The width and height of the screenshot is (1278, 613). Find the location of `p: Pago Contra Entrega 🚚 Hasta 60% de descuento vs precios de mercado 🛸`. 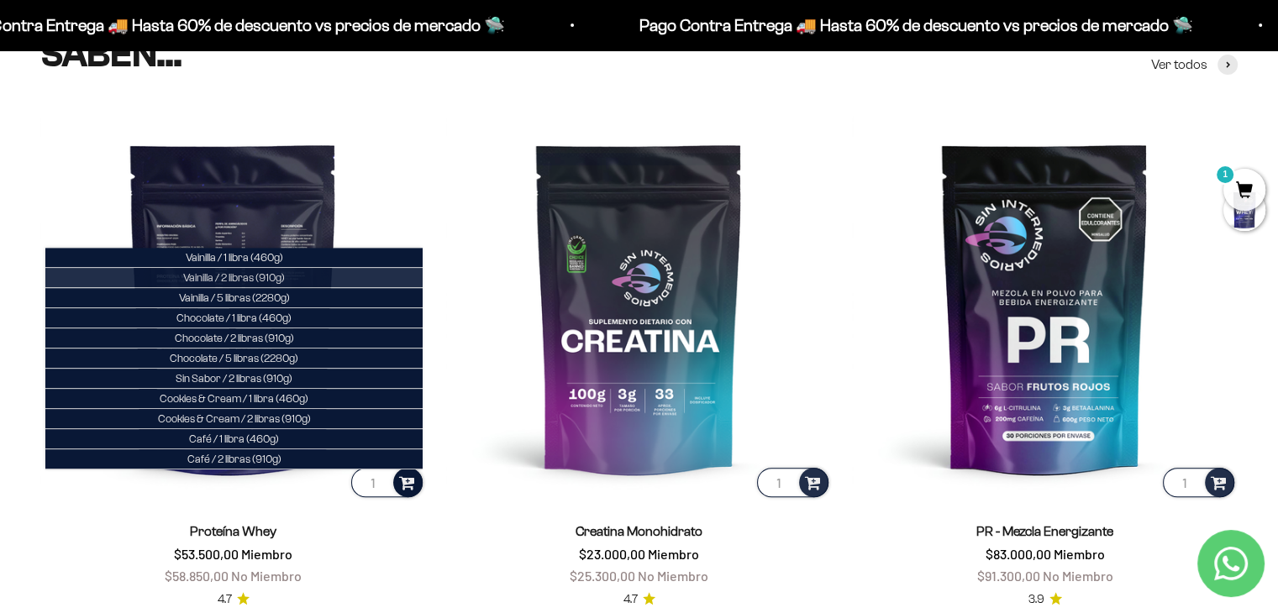

p: Pago Contra Entrega 🚚 Hasta 60% de descuento vs precios de mercado 🛸 is located at coordinates (781, 25).